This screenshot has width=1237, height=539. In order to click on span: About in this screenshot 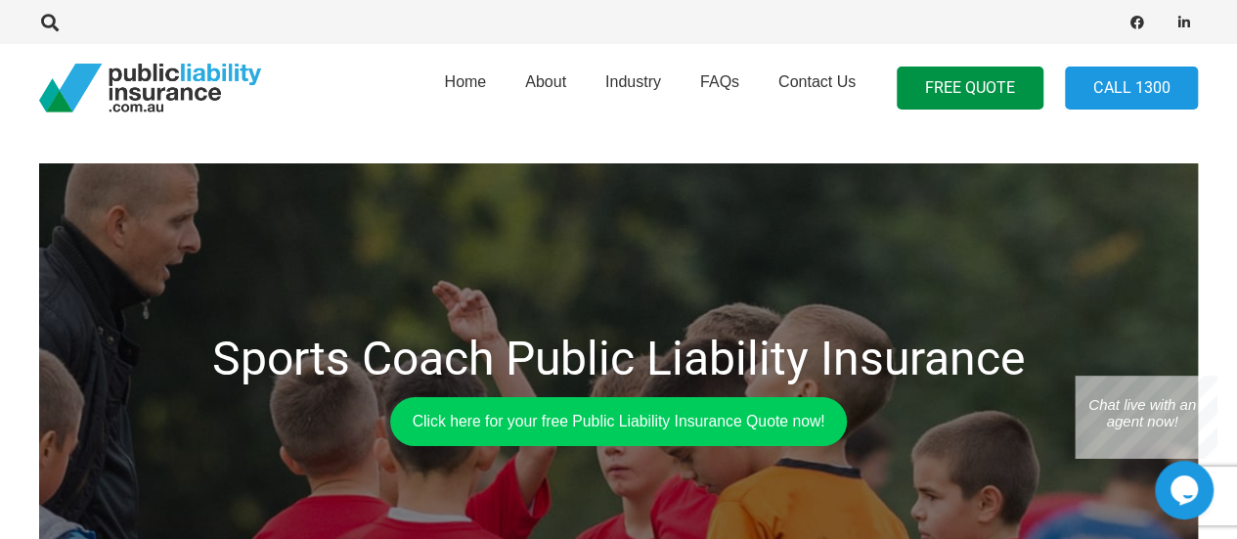, I will do `click(546, 81)`.